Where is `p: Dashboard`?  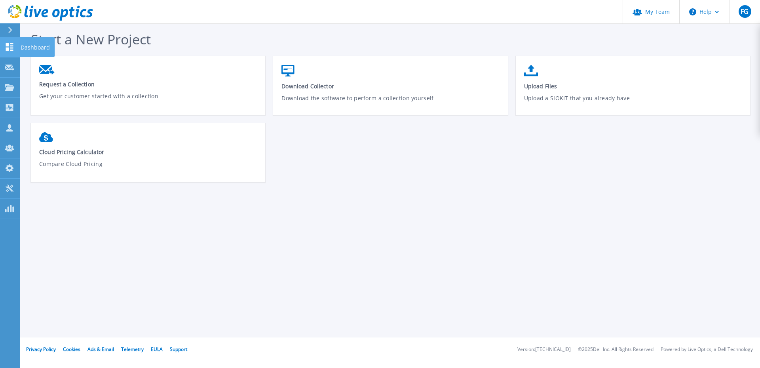 p: Dashboard is located at coordinates (35, 47).